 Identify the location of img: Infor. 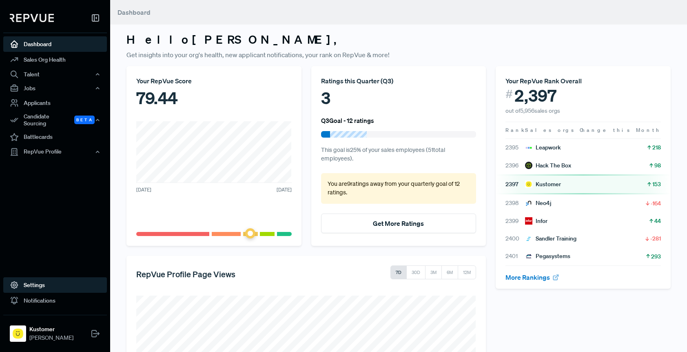
(529, 221).